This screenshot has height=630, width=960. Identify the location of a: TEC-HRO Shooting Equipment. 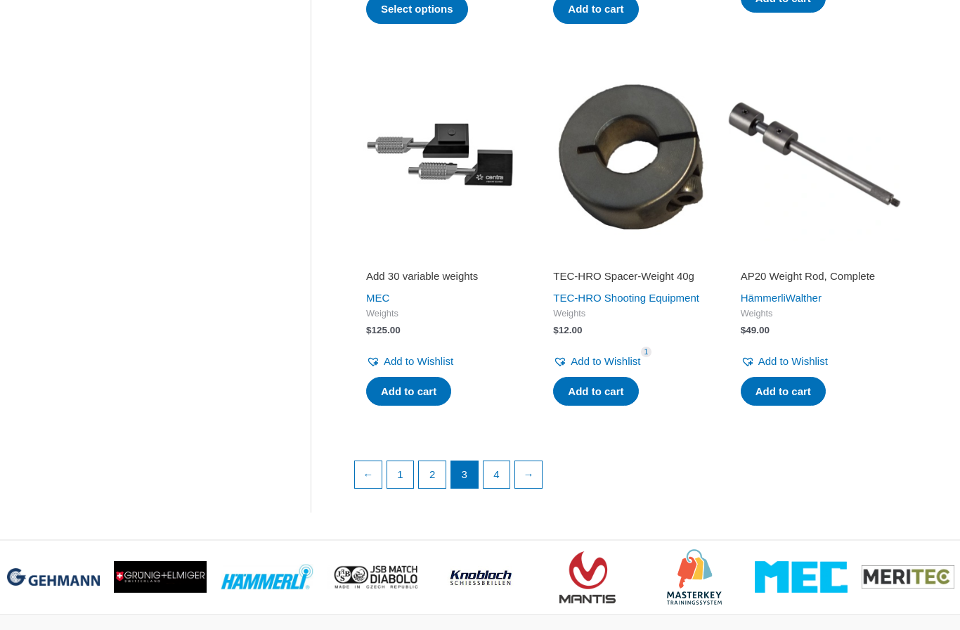
(626, 297).